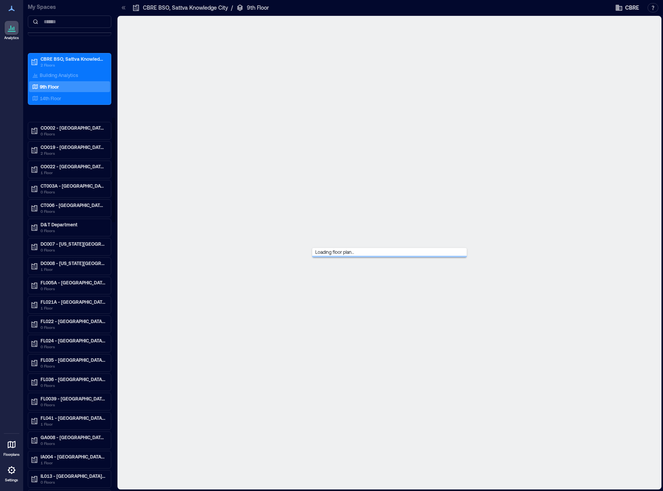 The image size is (663, 491). I want to click on p: Analytics, so click(12, 38).